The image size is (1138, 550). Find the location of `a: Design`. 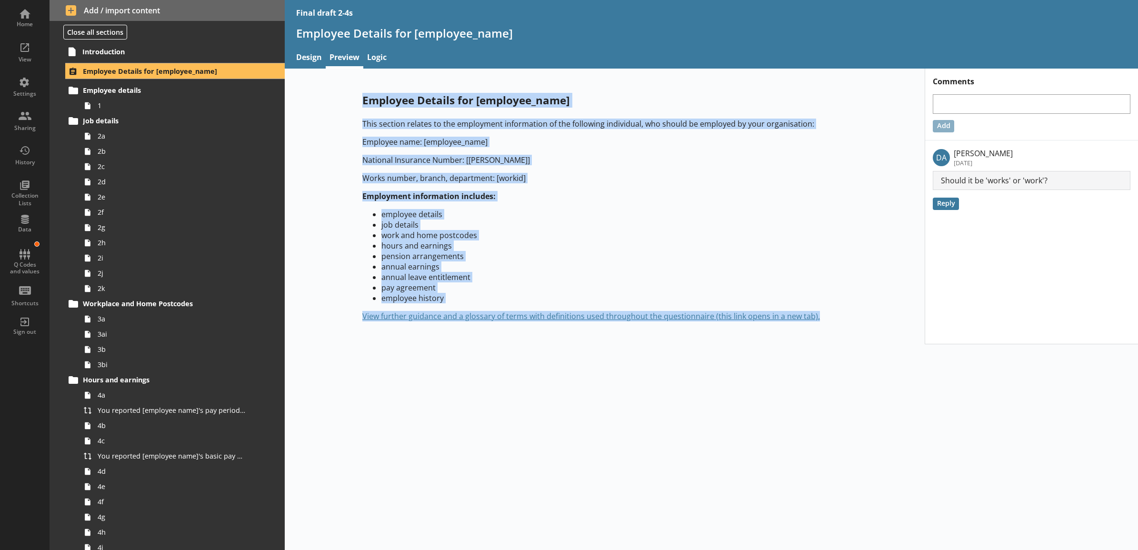

a: Design is located at coordinates (309, 58).